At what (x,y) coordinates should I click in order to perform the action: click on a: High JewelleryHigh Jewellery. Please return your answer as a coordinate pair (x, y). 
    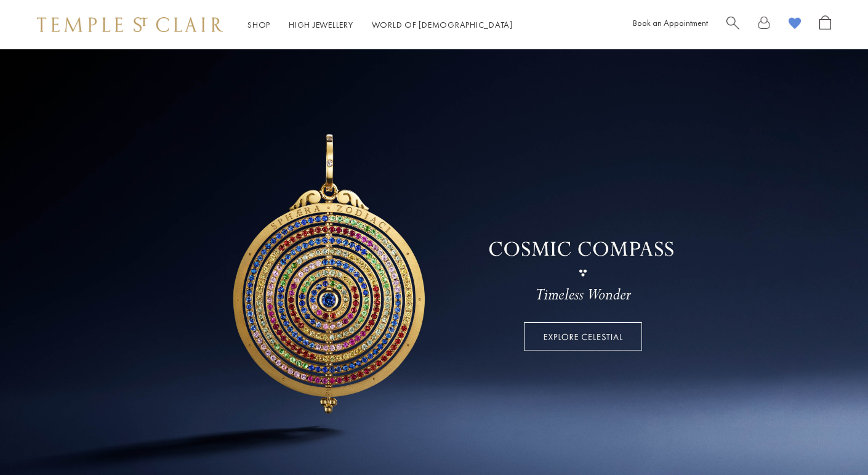
    Looking at the image, I should click on (321, 25).